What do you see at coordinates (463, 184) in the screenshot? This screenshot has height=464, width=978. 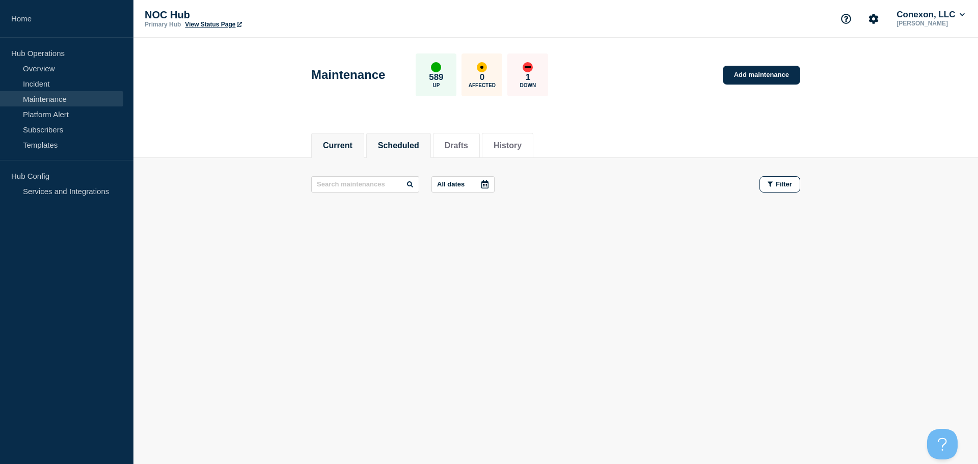 I see `button: All dates` at bounding box center [463, 184].